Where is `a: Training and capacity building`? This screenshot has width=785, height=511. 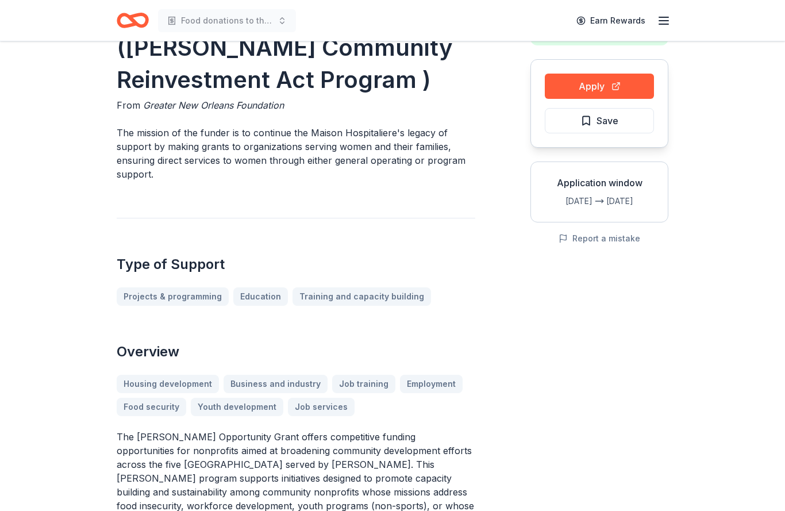
a: Training and capacity building is located at coordinates (361, 297).